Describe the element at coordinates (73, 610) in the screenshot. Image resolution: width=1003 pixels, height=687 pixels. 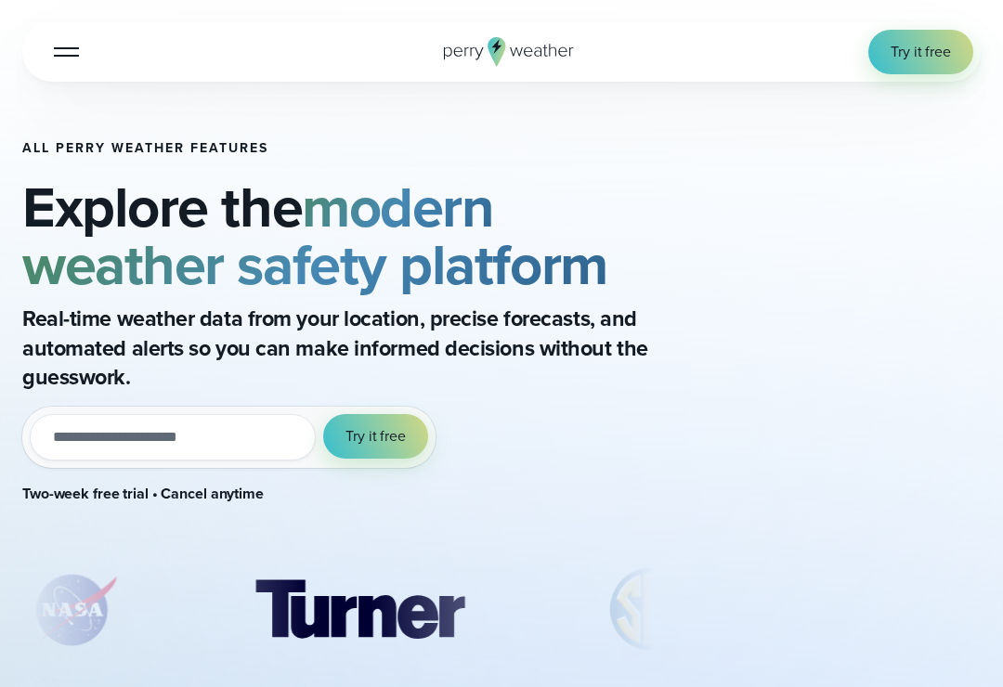
I see `div: 1 of 8` at that location.